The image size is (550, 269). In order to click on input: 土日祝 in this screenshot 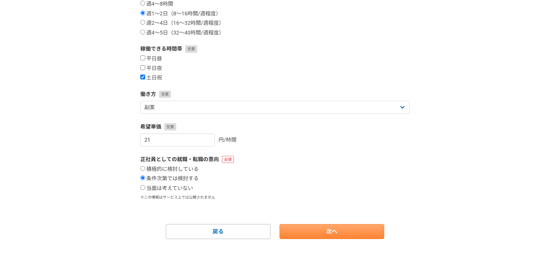, I will do `click(142, 77)`.